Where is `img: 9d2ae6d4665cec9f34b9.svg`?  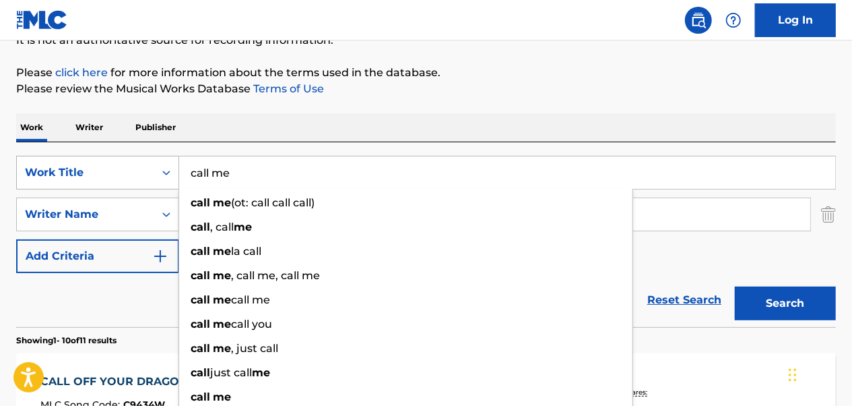
img: 9d2ae6d4665cec9f34b9.svg is located at coordinates (160, 256).